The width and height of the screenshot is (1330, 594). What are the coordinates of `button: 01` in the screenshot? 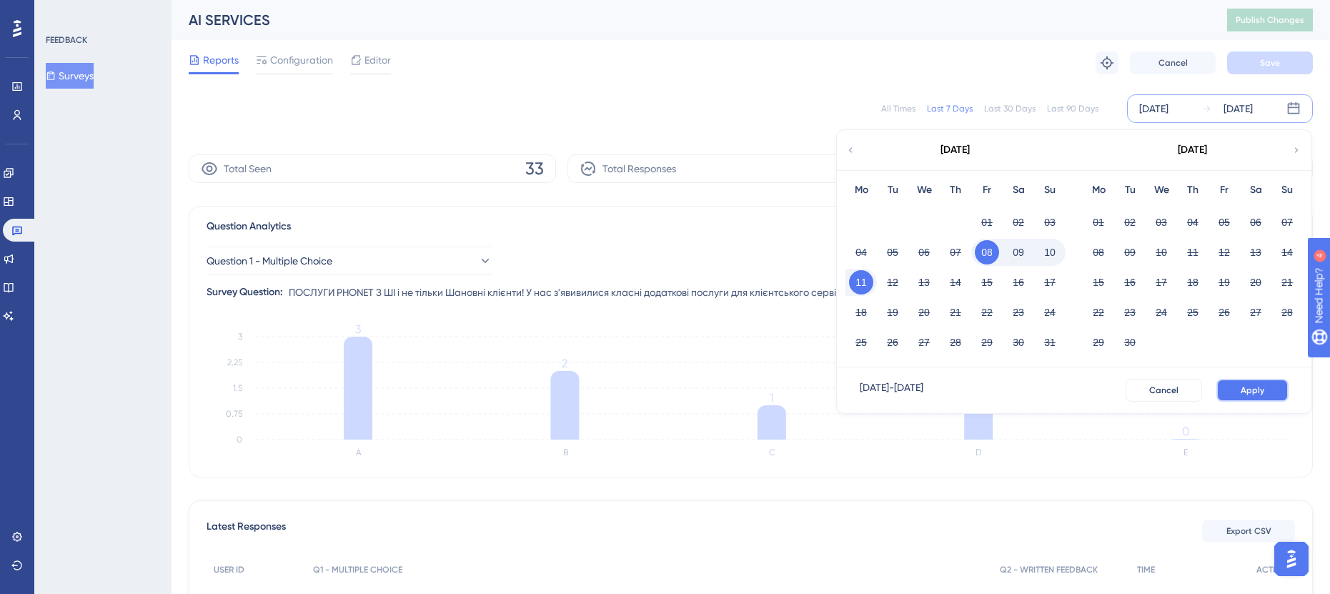 It's located at (987, 222).